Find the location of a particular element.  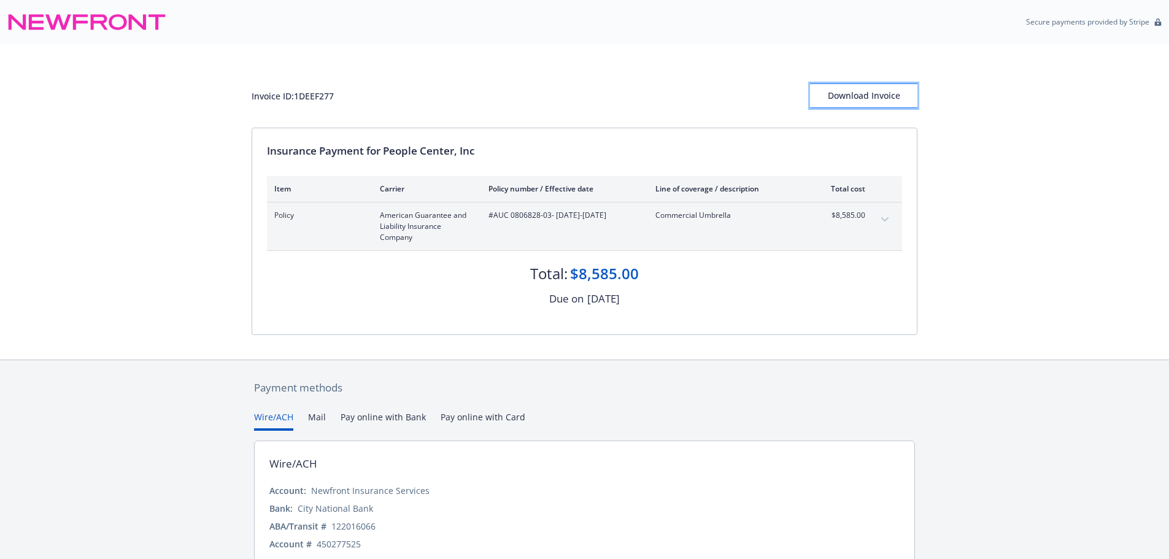

button: expand content is located at coordinates (885, 220).